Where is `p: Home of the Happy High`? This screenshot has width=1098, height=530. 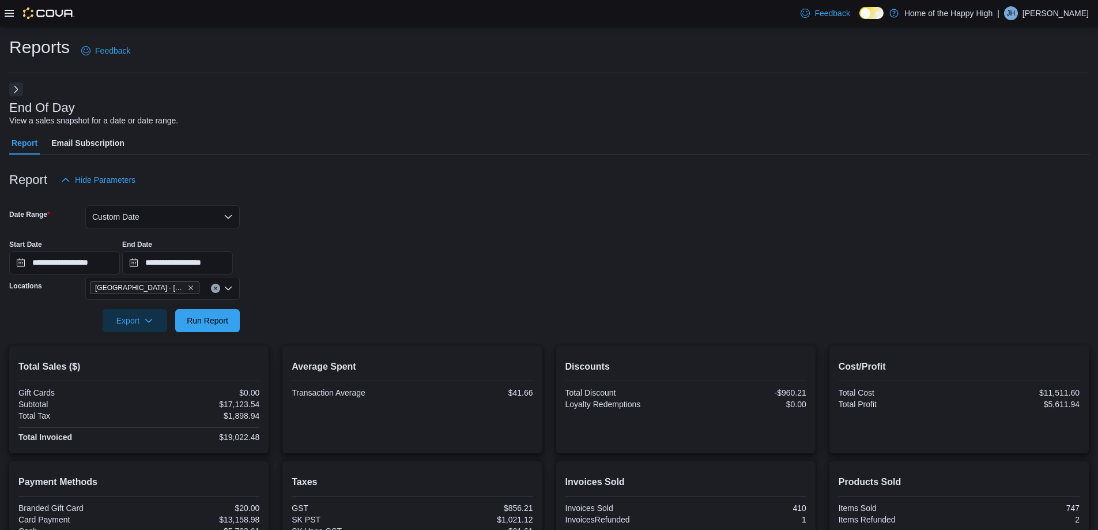
p: Home of the Happy High is located at coordinates (948, 13).